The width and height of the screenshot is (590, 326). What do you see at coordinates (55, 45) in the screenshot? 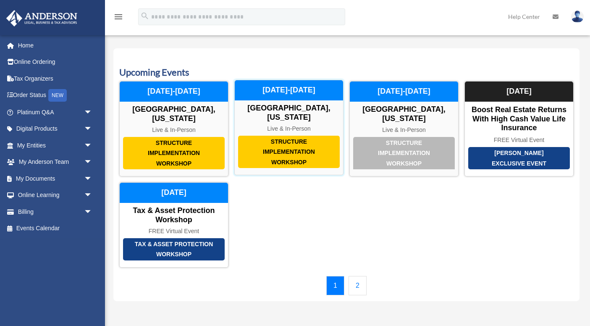
I see `a: Home` at bounding box center [55, 45].